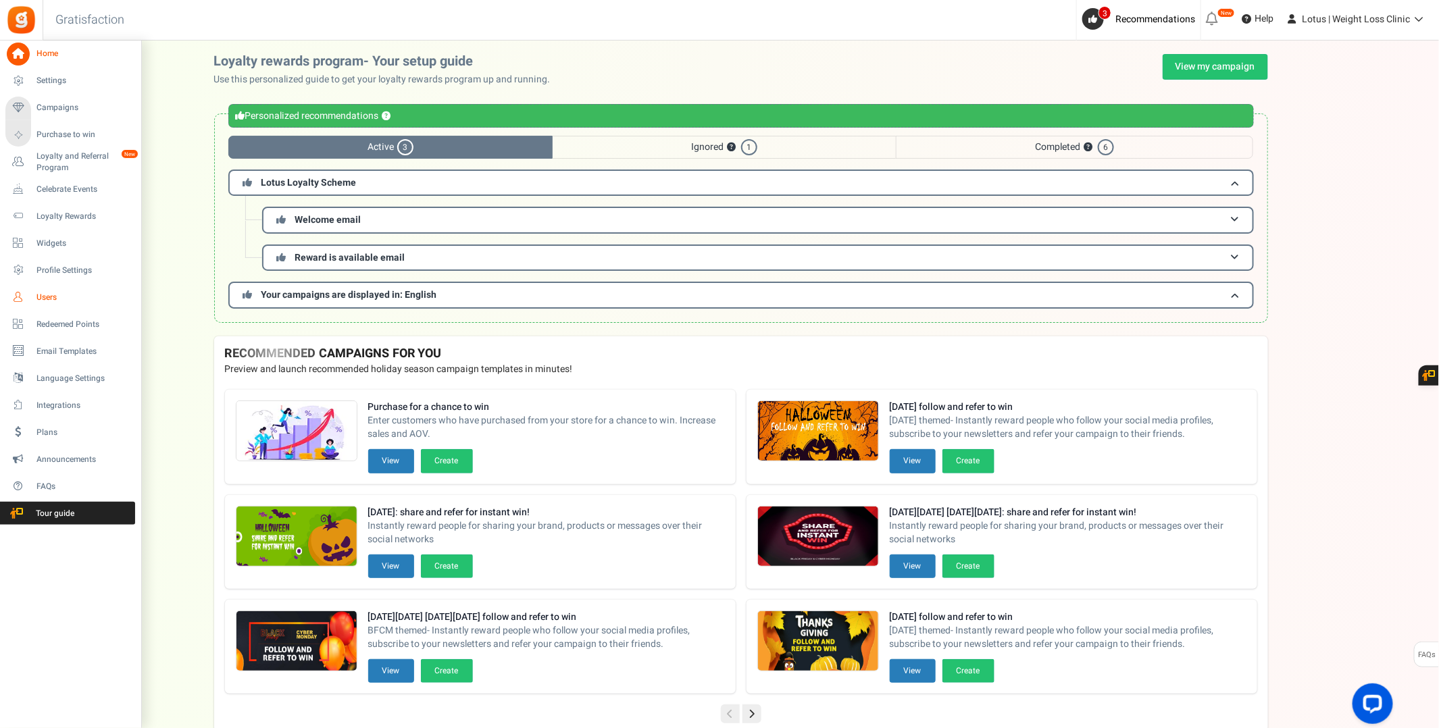  Describe the element at coordinates (70, 189) in the screenshot. I see `a: Celebrate Events` at that location.